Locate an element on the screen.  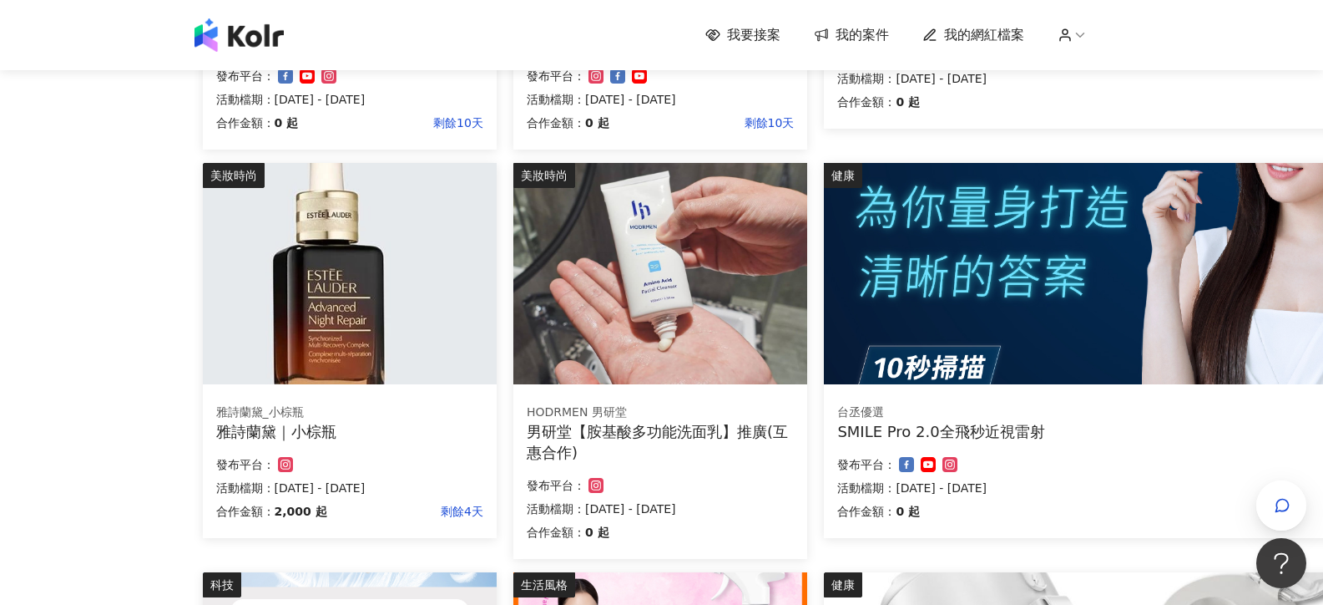
span: 我的案件 is located at coordinates (863, 35).